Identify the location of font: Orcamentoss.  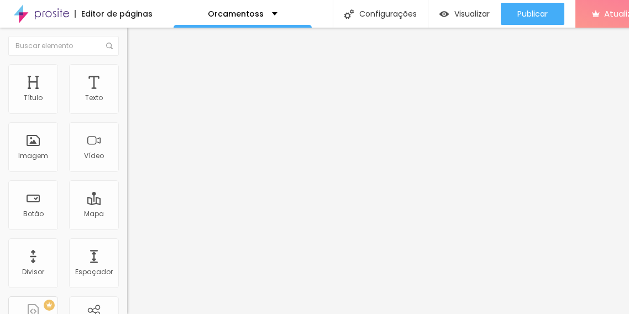
(236, 14).